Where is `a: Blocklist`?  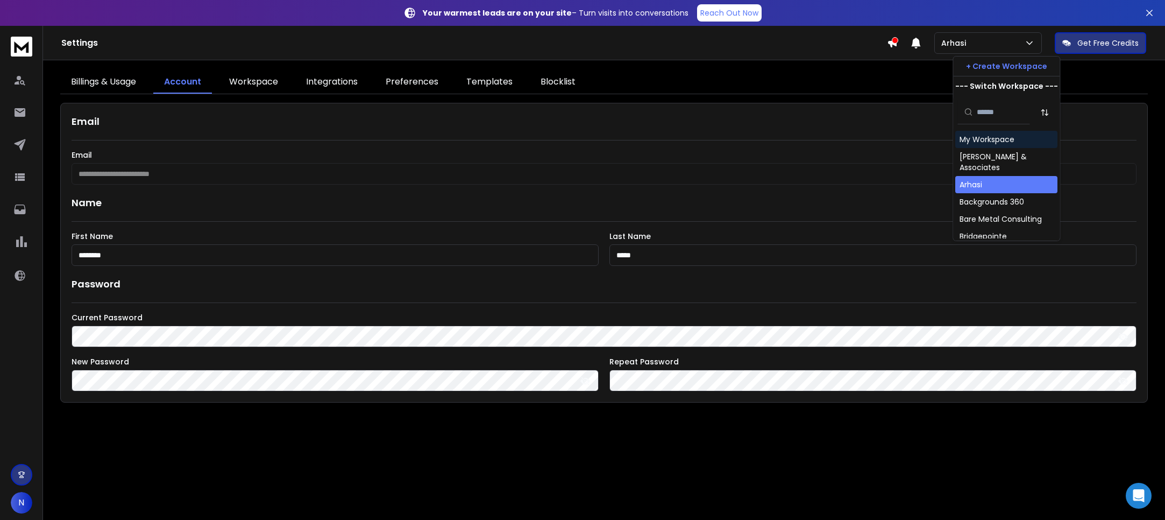 a: Blocklist is located at coordinates (558, 82).